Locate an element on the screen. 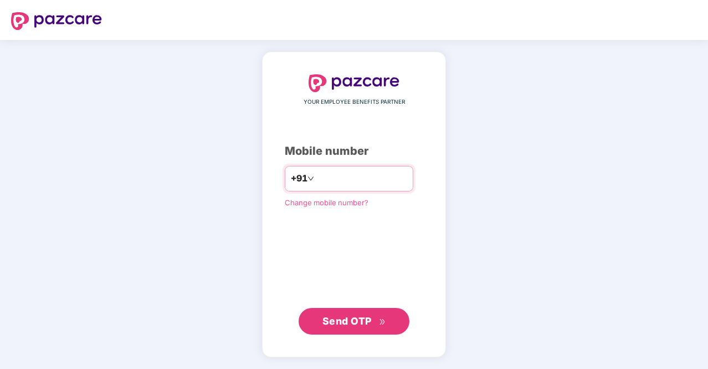 This screenshot has width=708, height=369. span: double-right is located at coordinates (382, 321).